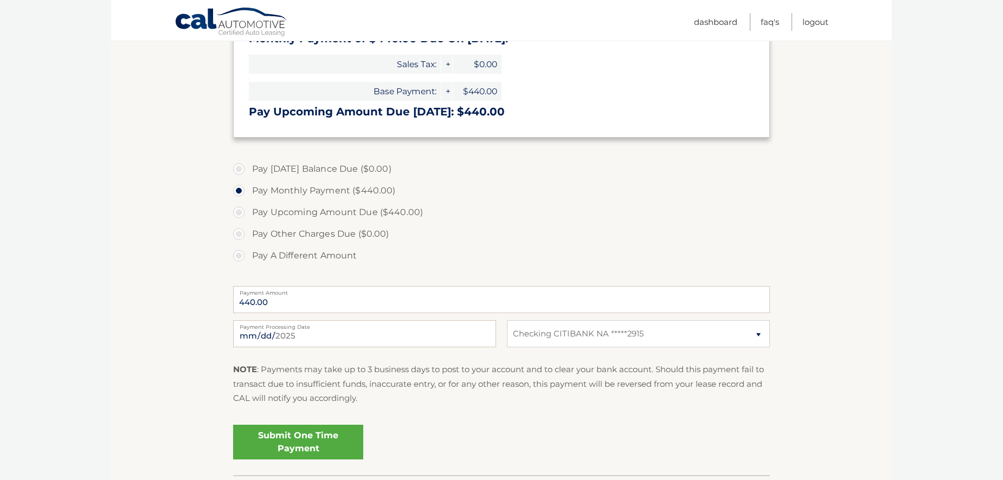 The image size is (1003, 480). What do you see at coordinates (231, 23) in the screenshot?
I see `a: Cal Automotive` at bounding box center [231, 23].